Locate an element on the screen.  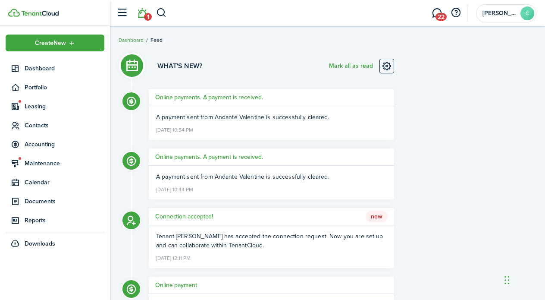
span: Downloads is located at coordinates (40, 243).